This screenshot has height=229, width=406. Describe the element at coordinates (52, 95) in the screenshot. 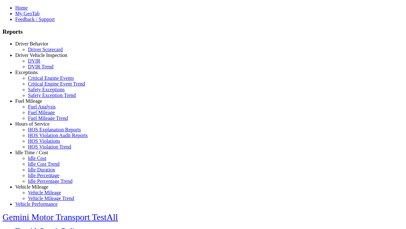

I see `a: Safety Exception Trend` at that location.